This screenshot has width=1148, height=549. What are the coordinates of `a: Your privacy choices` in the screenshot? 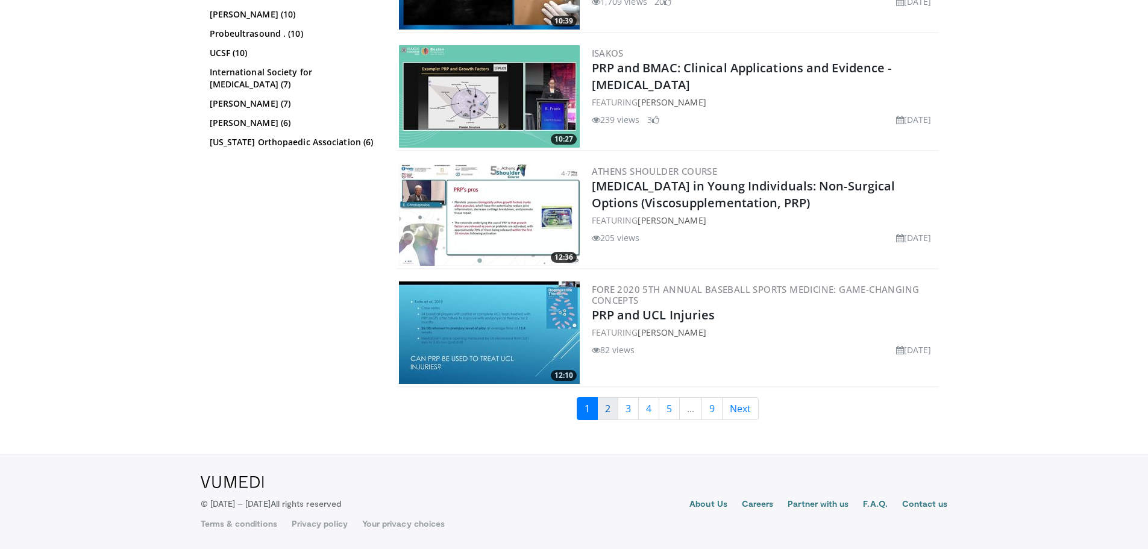 It's located at (403, 524).